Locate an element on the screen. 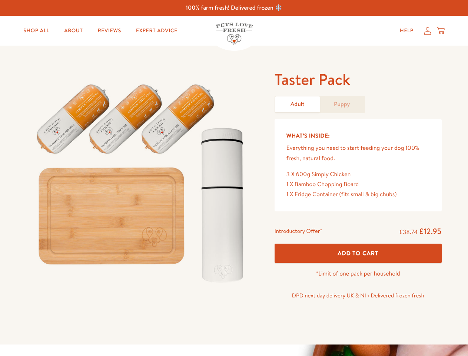 The height and width of the screenshot is (356, 468). img: Pets Love Fresh is located at coordinates (234, 34).